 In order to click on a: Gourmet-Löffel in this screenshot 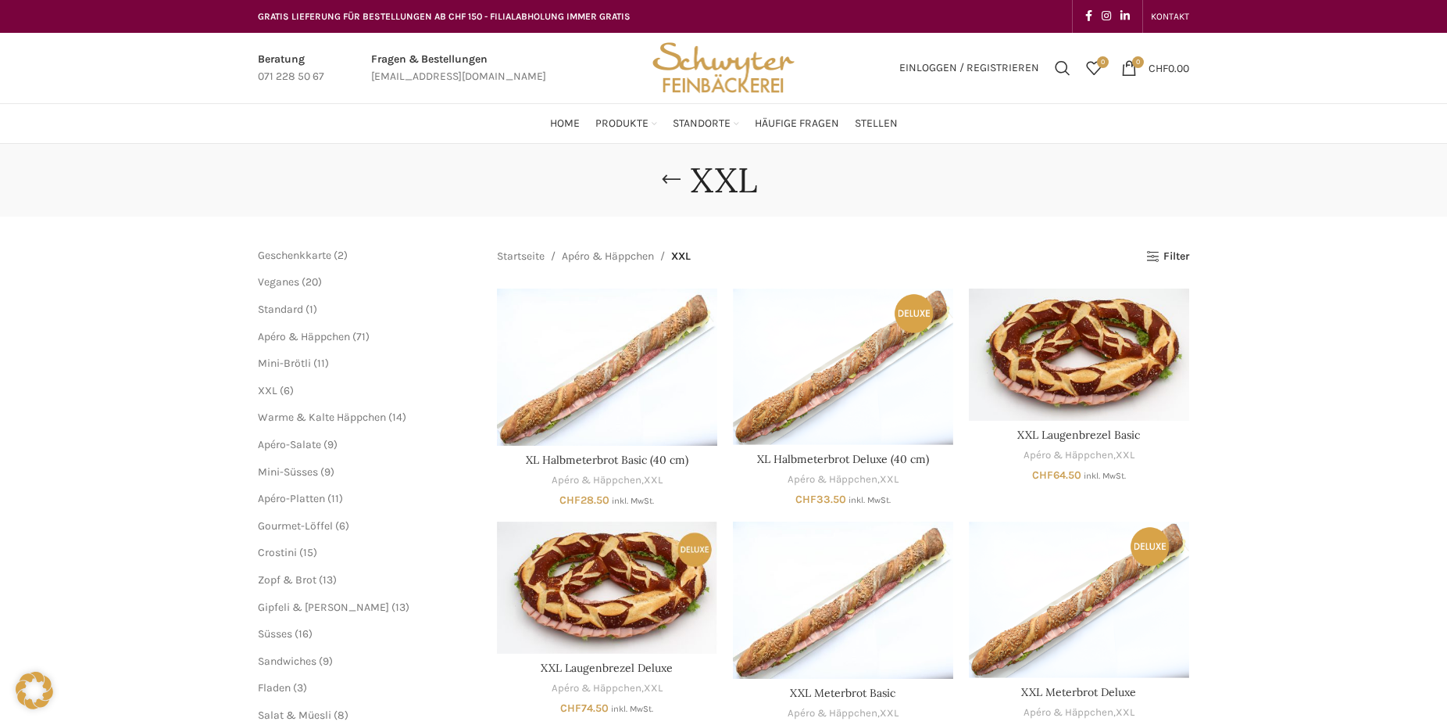, I will do `click(295, 525)`.